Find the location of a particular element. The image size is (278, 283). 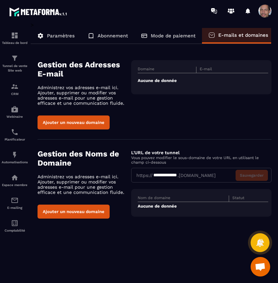

h4: Gestion des Noms de Domaine is located at coordinates (84, 159).